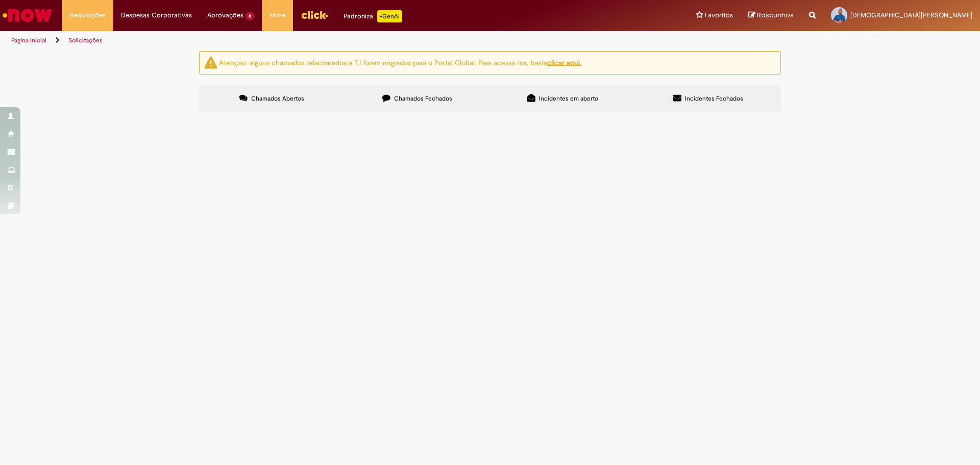 Image resolution: width=980 pixels, height=465 pixels. What do you see at coordinates (88, 15) in the screenshot?
I see `span: Requisições` at bounding box center [88, 15].